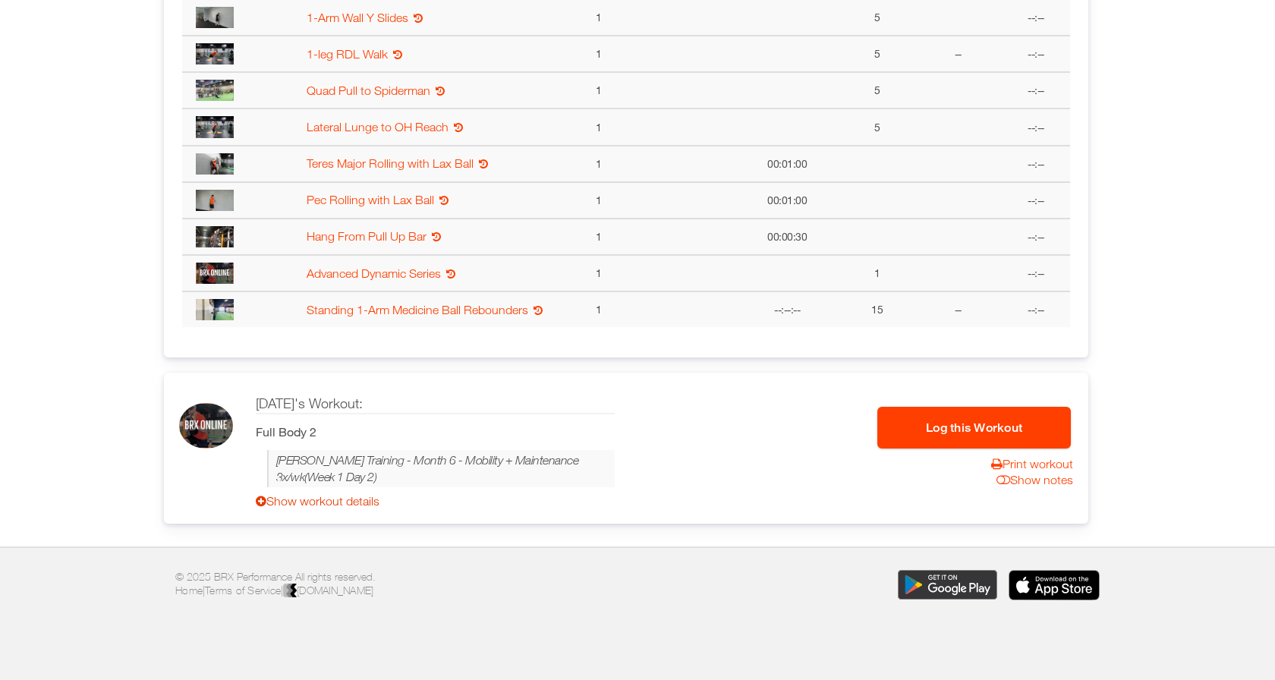  Describe the element at coordinates (1054, 585) in the screenshot. I see `img: Download the BRX Performance app for iOS` at that location.